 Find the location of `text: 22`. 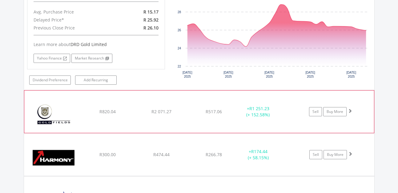

text: 22 is located at coordinates (179, 66).